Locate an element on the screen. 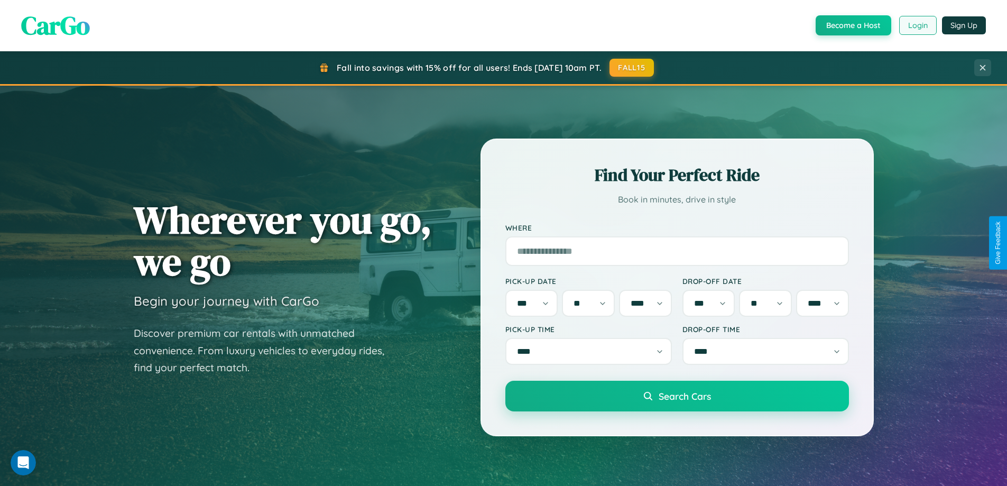  label: Drop-off Date is located at coordinates (765, 281).